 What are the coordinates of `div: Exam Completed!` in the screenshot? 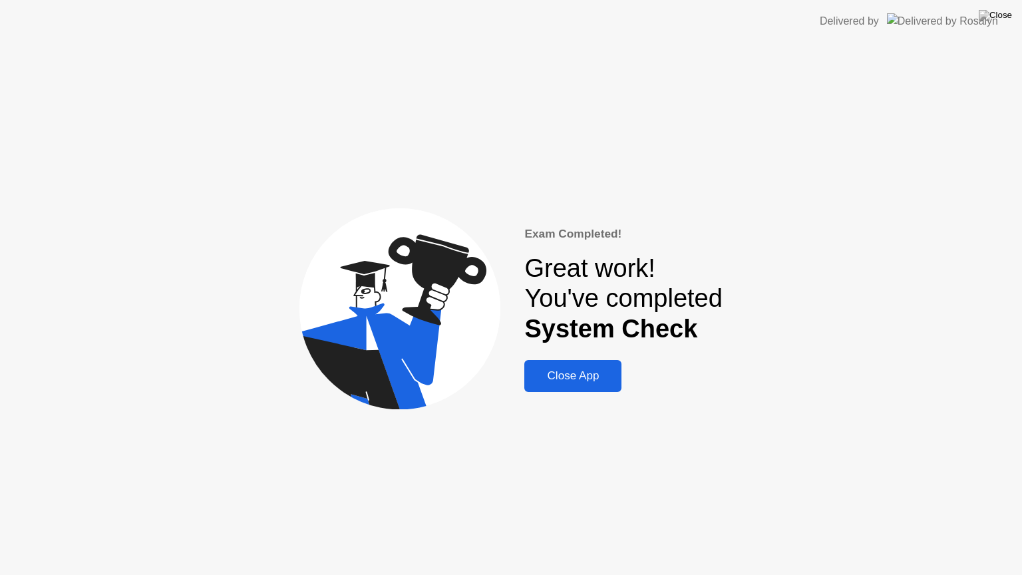 It's located at (623, 234).